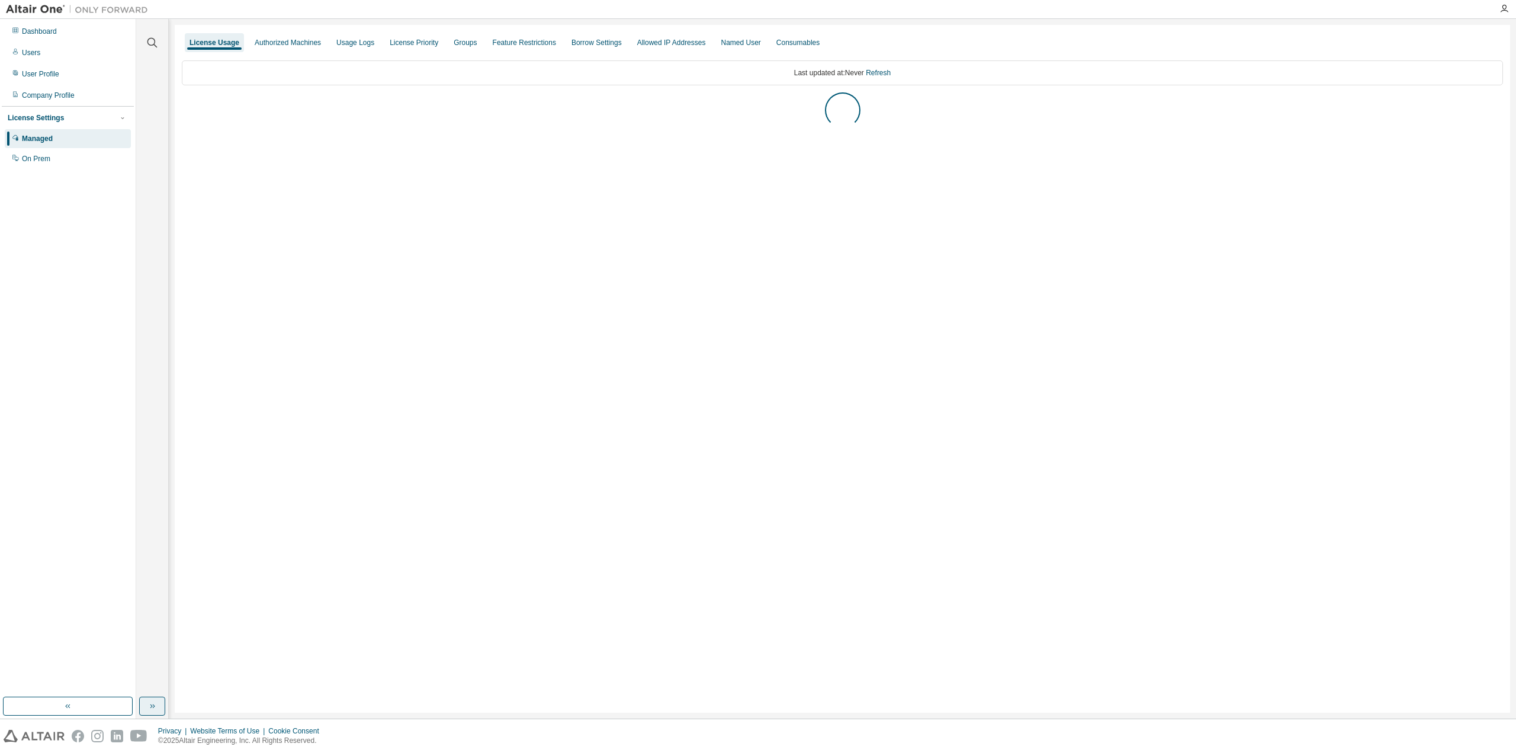 The height and width of the screenshot is (753, 1516). I want to click on div: Authorized Machines, so click(288, 43).